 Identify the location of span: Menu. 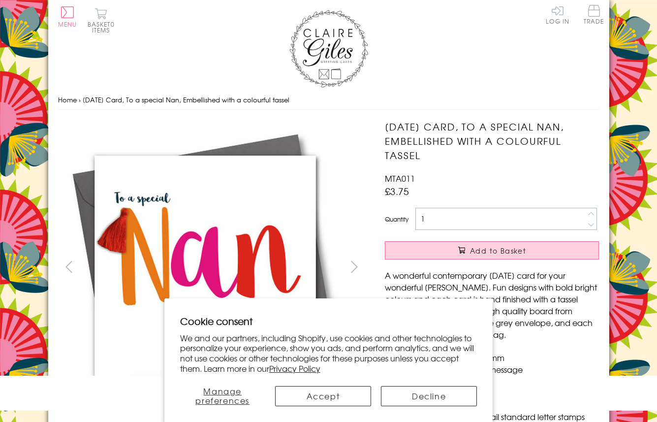
(67, 24).